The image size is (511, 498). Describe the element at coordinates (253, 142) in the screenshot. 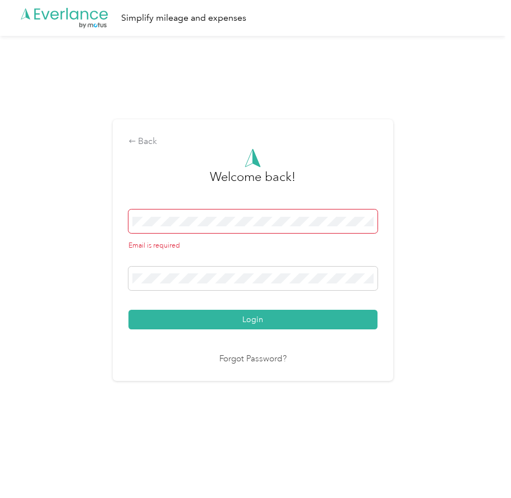

I see `div: Back` at that location.